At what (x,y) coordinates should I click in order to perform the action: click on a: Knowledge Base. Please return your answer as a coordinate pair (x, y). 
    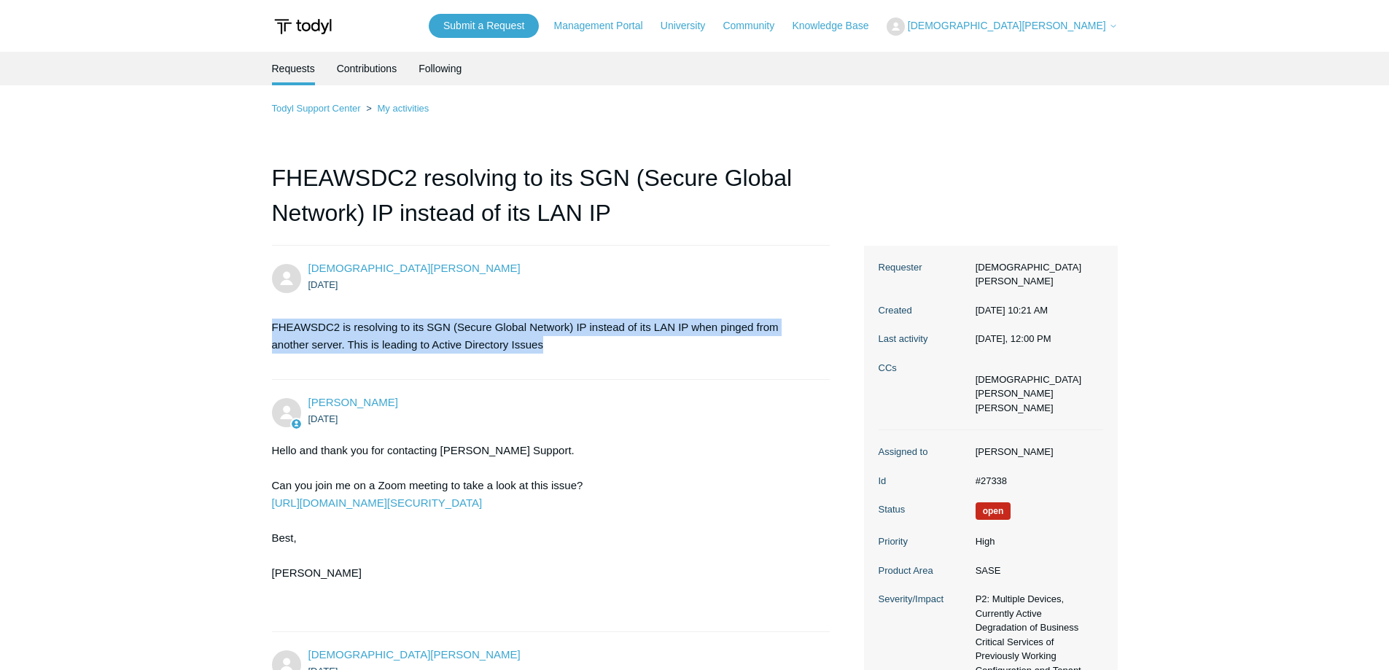
    Looking at the image, I should click on (837, 26).